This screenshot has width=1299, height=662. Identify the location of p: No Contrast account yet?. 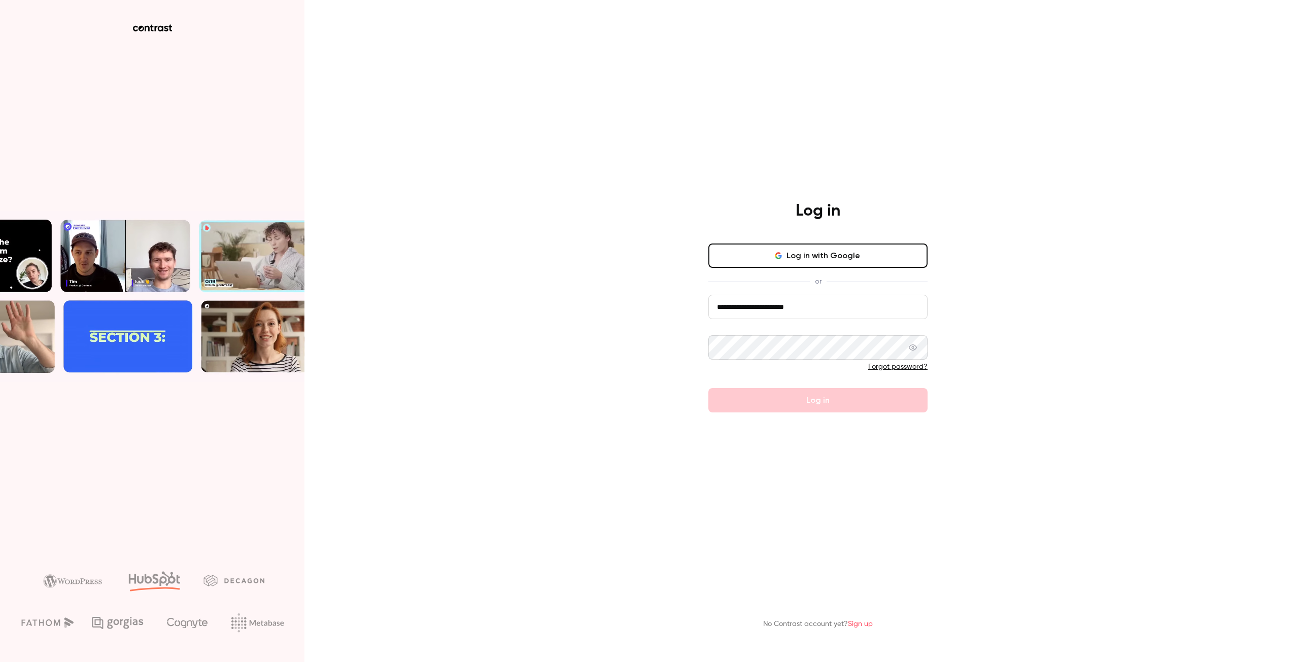
(818, 624).